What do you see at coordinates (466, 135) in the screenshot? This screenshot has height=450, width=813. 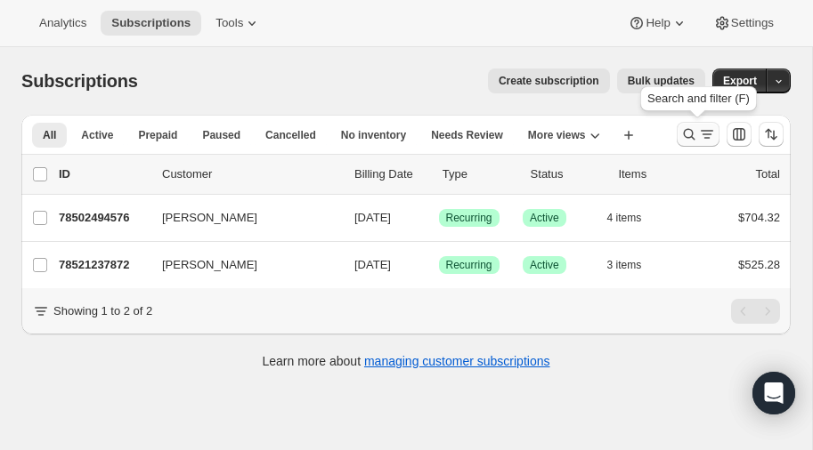 I see `span: Needs Review` at bounding box center [466, 135].